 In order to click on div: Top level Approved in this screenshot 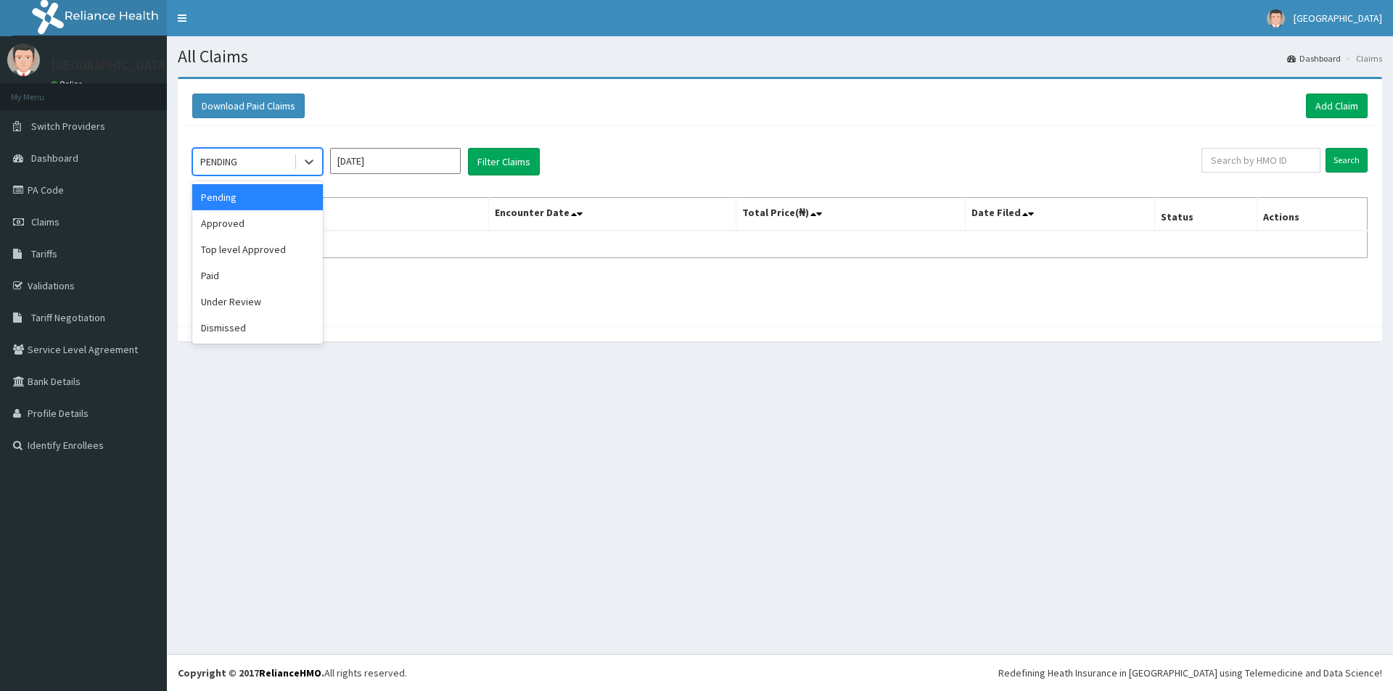, I will do `click(257, 250)`.